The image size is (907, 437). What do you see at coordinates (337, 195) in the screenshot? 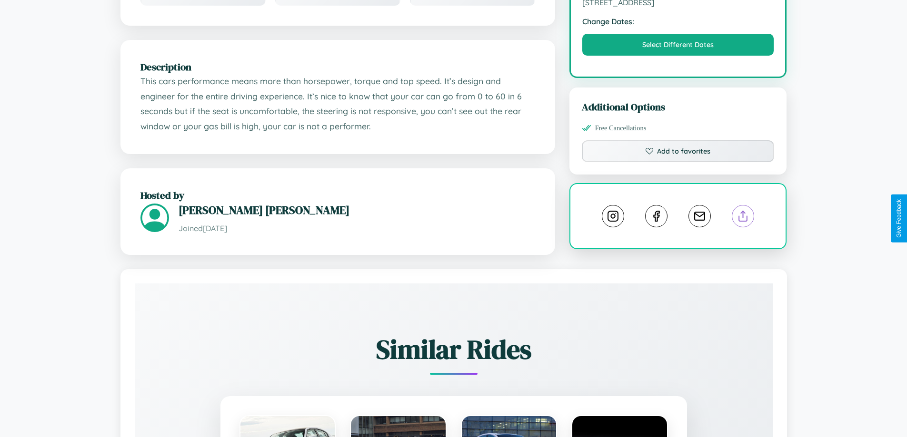
I see `h2: Hosted by` at bounding box center [337, 195].